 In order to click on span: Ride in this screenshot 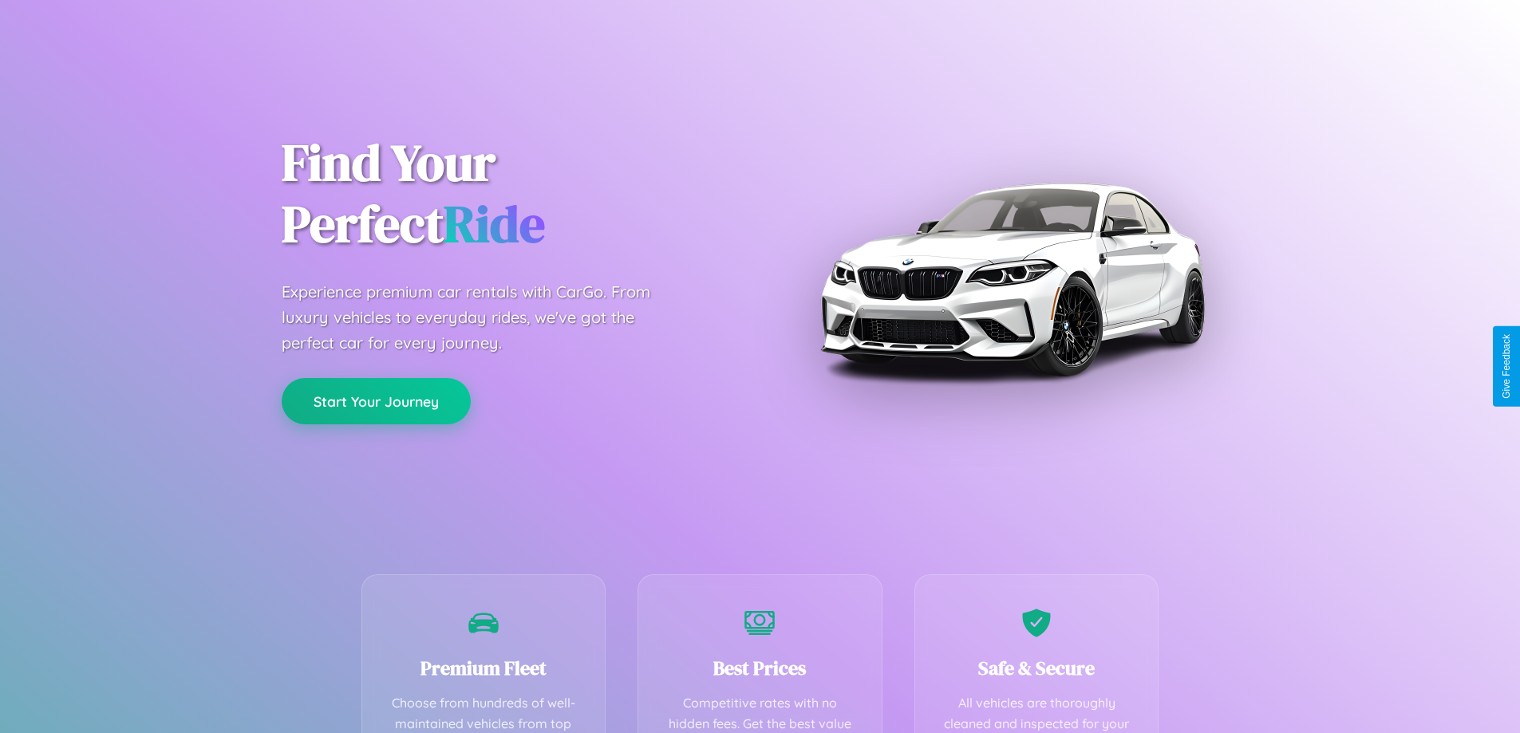, I will do `click(494, 223)`.